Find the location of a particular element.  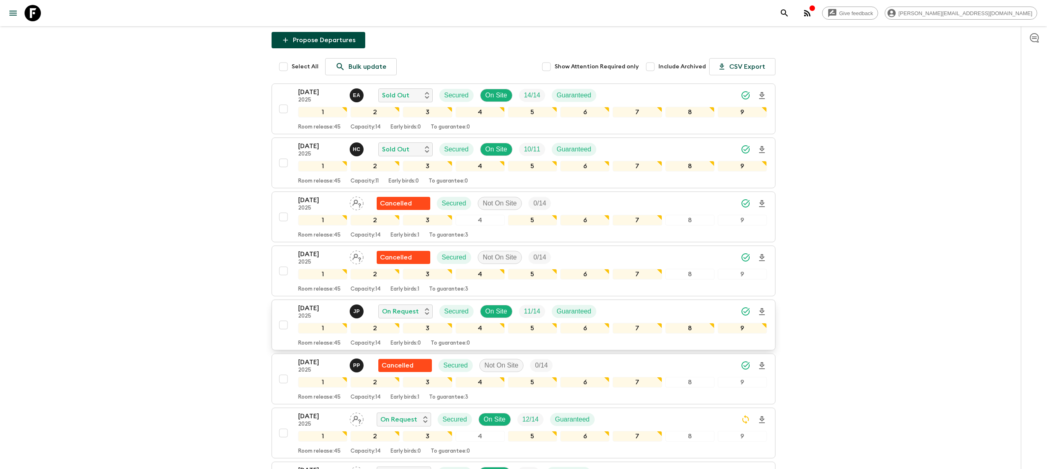

button: PP is located at coordinates (358, 365).